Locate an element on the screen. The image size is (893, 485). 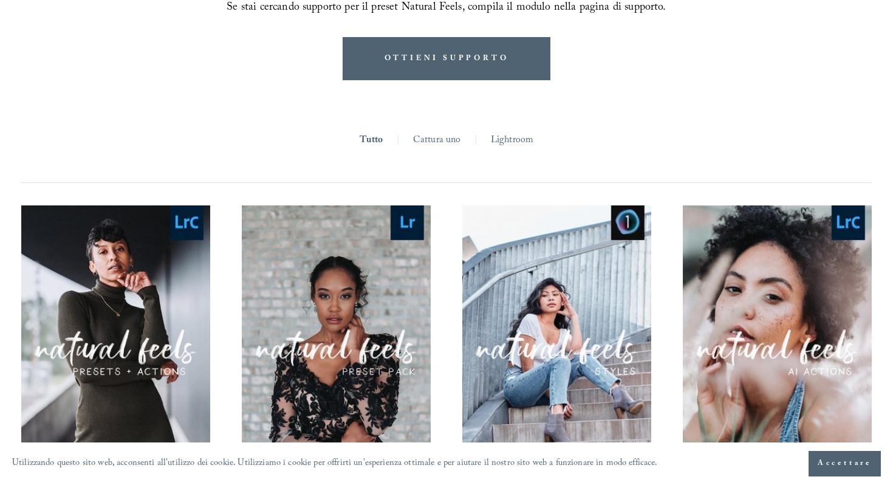
font: Accettare is located at coordinates (844, 463).